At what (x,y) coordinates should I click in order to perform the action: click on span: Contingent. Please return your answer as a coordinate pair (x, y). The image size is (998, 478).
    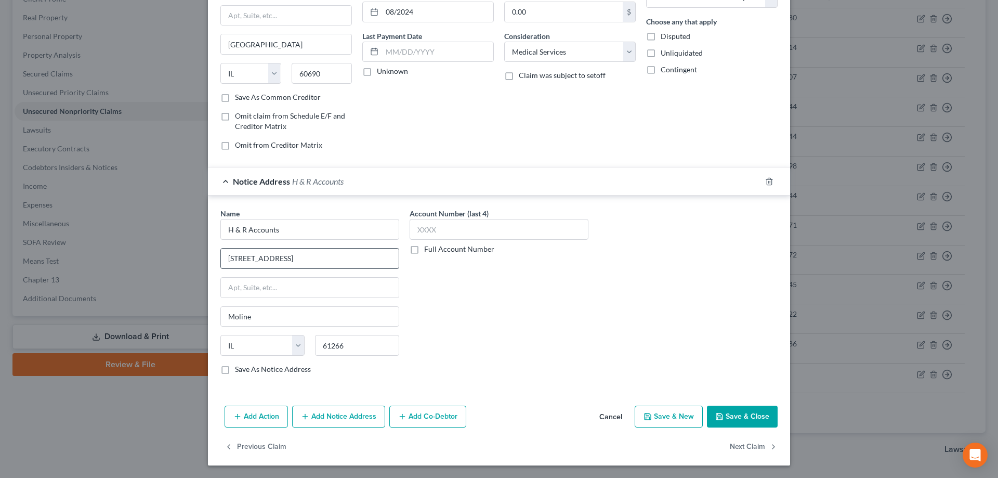
    Looking at the image, I should click on (679, 69).